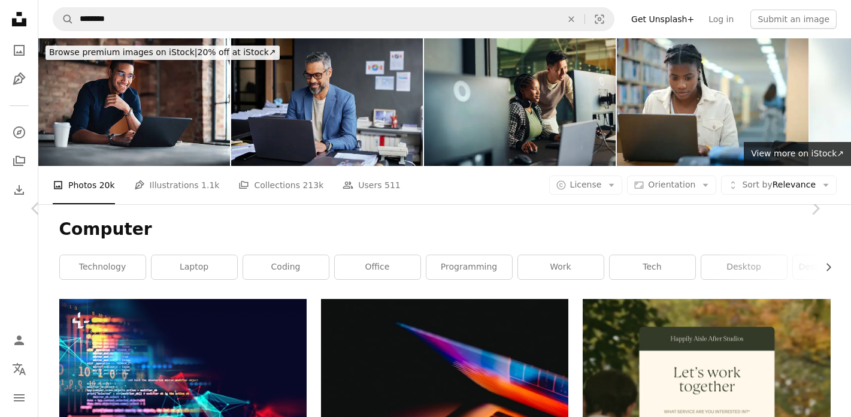 Image resolution: width=851 pixels, height=417 pixels. Describe the element at coordinates (672, 185) in the screenshot. I see `button: Orientation` at that location.